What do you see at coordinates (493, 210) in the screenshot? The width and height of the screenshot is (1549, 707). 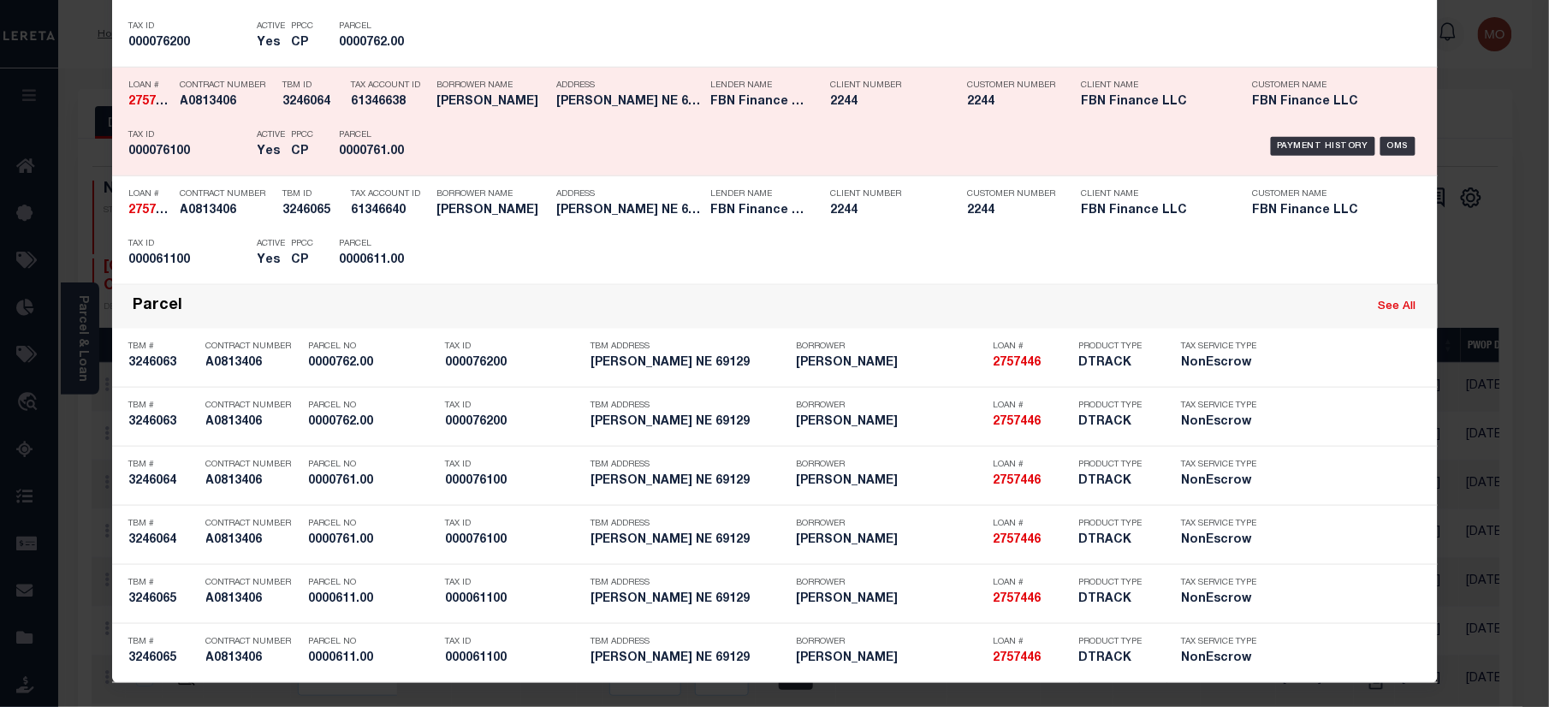 I see `h5: DALE HUMMERMEIER` at bounding box center [493, 210].